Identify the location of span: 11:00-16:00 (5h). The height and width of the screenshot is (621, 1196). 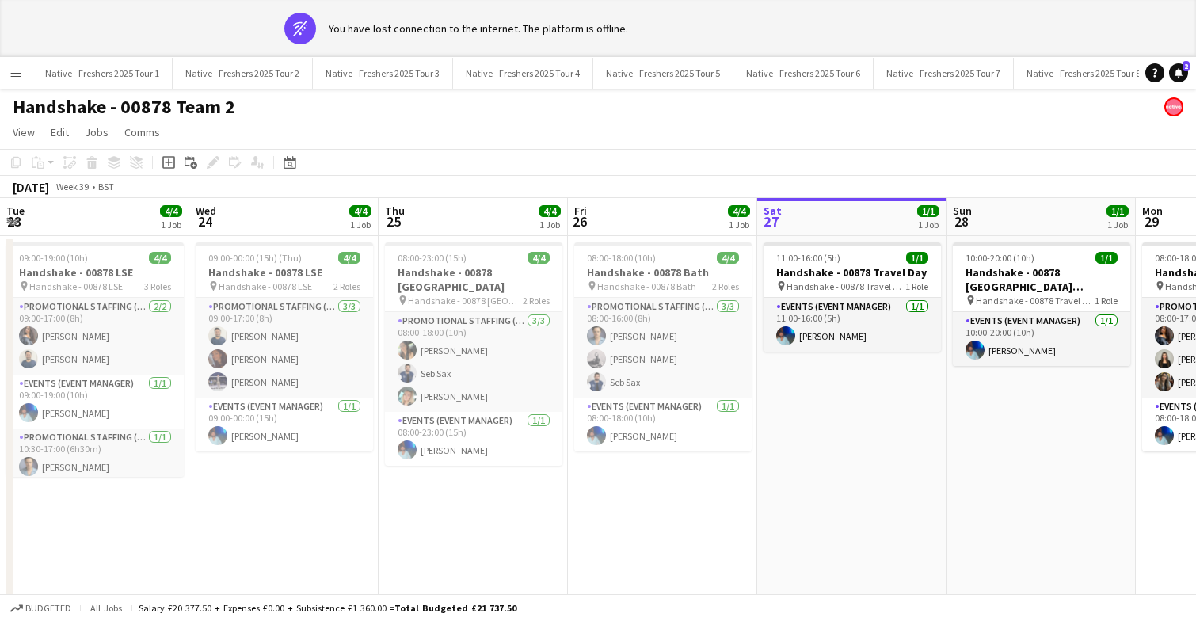
(808, 258).